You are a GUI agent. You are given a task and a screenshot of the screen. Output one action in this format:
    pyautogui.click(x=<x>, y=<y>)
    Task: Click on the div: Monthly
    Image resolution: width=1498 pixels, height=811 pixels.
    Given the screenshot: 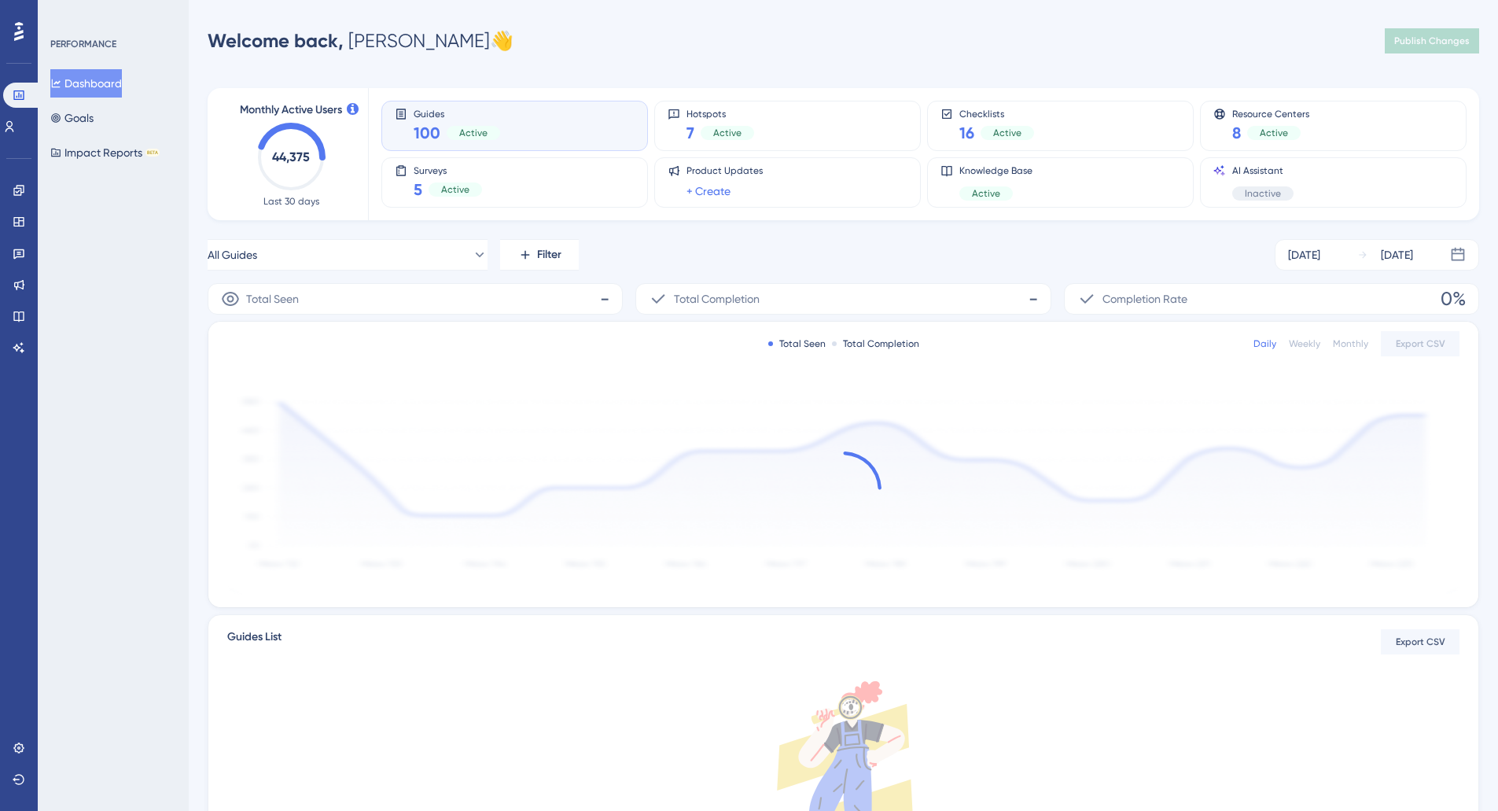 What is the action you would take?
    pyautogui.click(x=1350, y=344)
    